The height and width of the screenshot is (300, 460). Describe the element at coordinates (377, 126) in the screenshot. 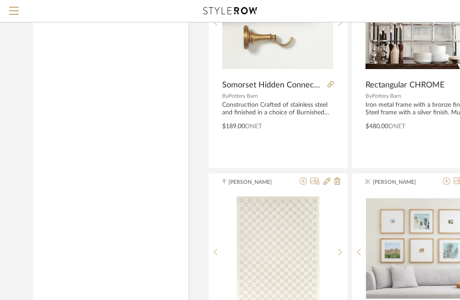

I see `span: $480.00` at that location.